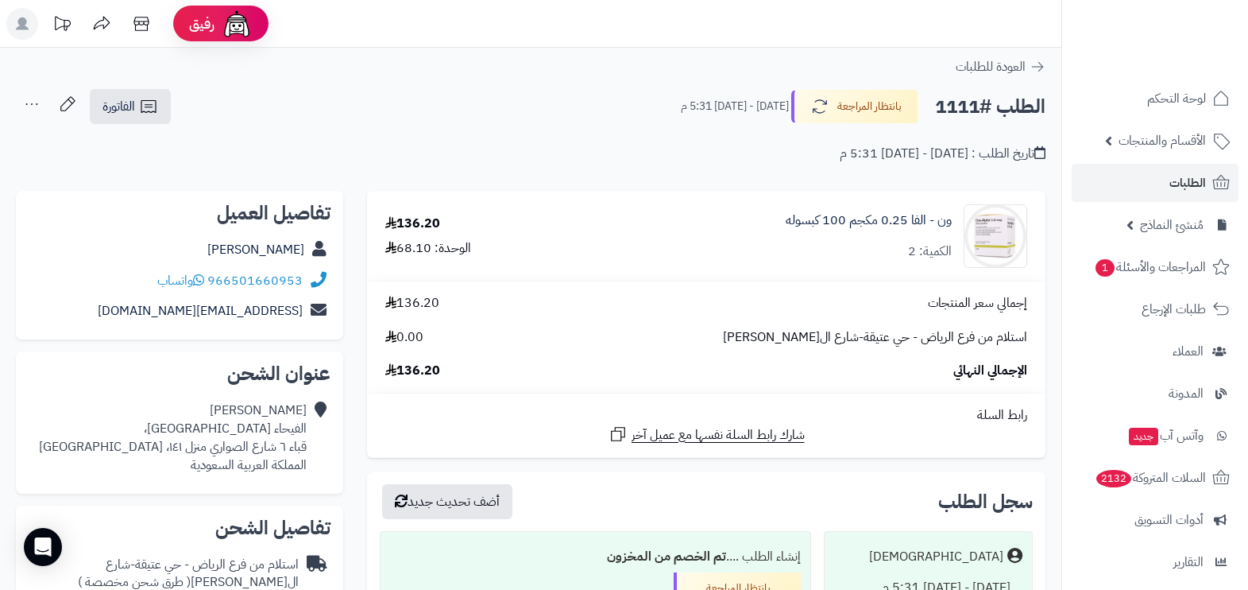  I want to click on b: تم الخصم من المخزون, so click(667, 556).